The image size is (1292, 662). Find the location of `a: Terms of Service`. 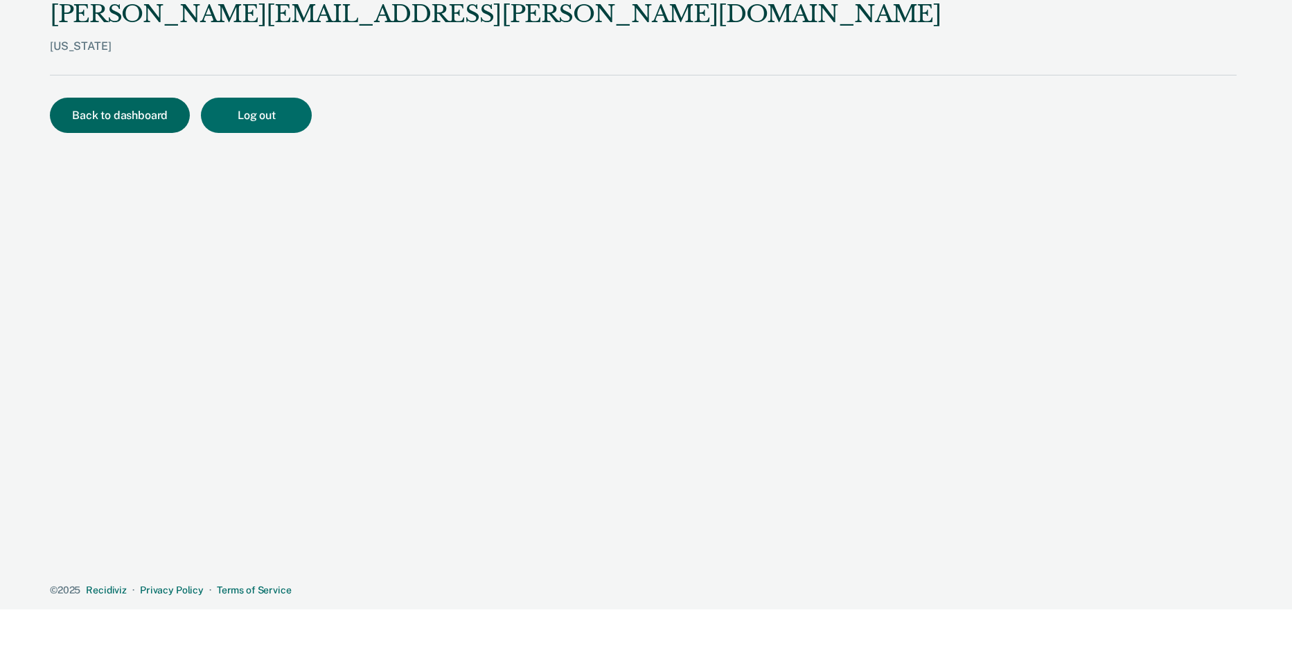

a: Terms of Service is located at coordinates (254, 590).